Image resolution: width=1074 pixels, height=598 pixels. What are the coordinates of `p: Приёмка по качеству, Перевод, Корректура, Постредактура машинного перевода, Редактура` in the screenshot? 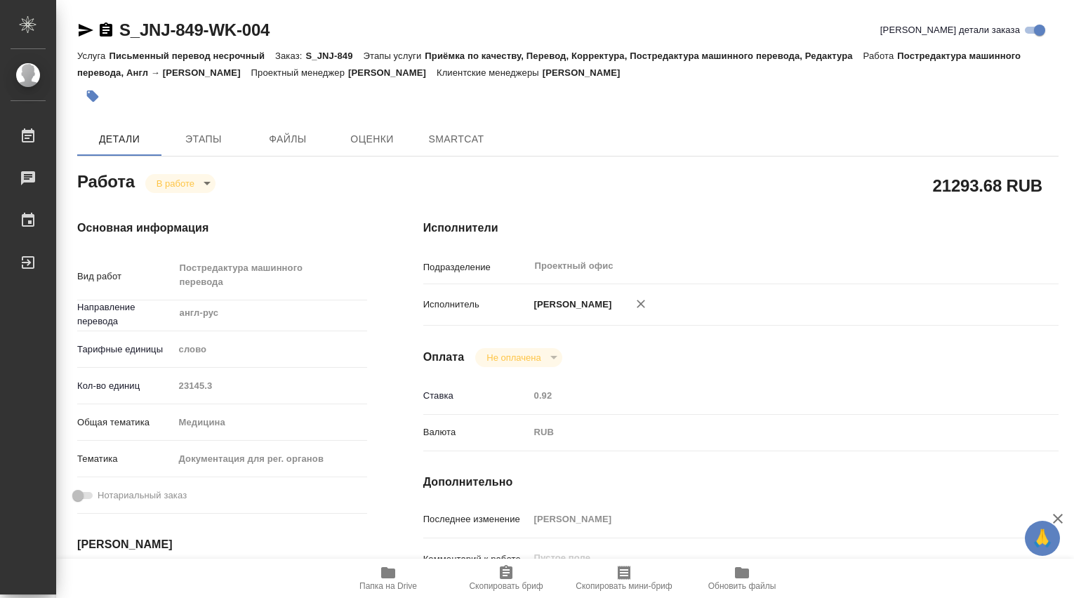 It's located at (644, 55).